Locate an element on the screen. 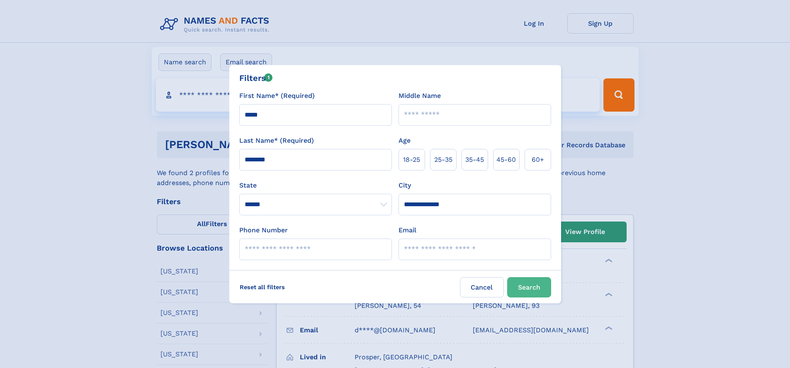  label: Reset all filters is located at coordinates (262, 287).